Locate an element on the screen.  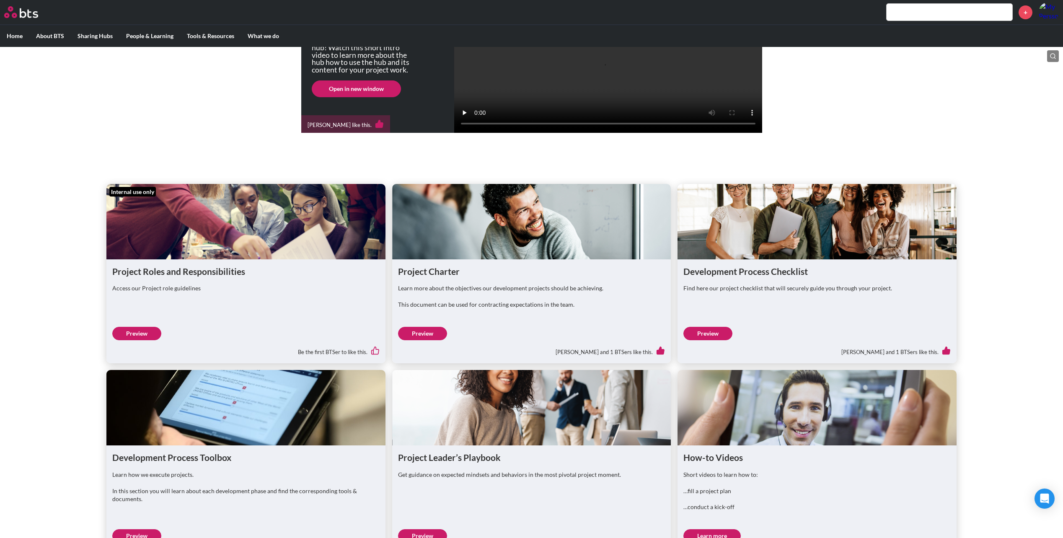
p: Find here our project checklist that will securely guide you through your project. is located at coordinates (817, 288).